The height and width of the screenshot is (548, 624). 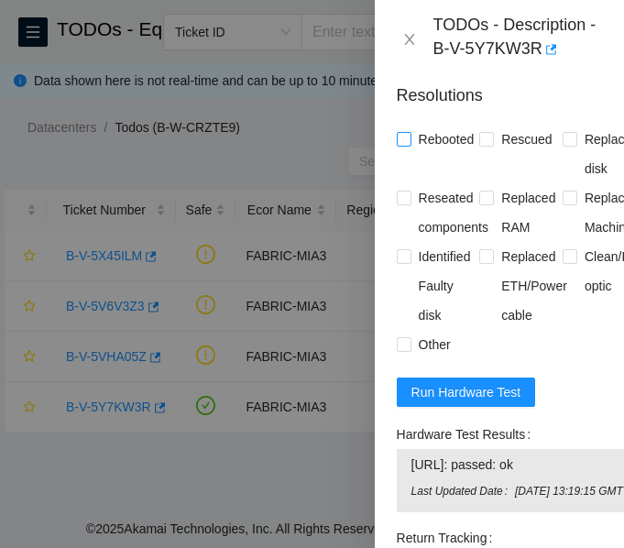 I want to click on span: Rebooted, so click(x=446, y=139).